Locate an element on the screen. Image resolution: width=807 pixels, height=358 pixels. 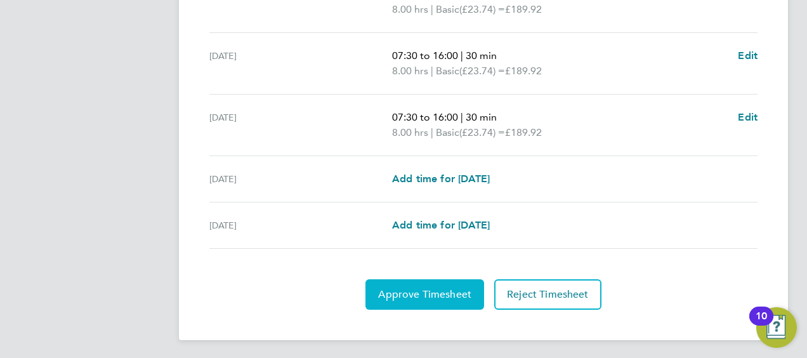
span: Reject Timesheet is located at coordinates (548, 294).